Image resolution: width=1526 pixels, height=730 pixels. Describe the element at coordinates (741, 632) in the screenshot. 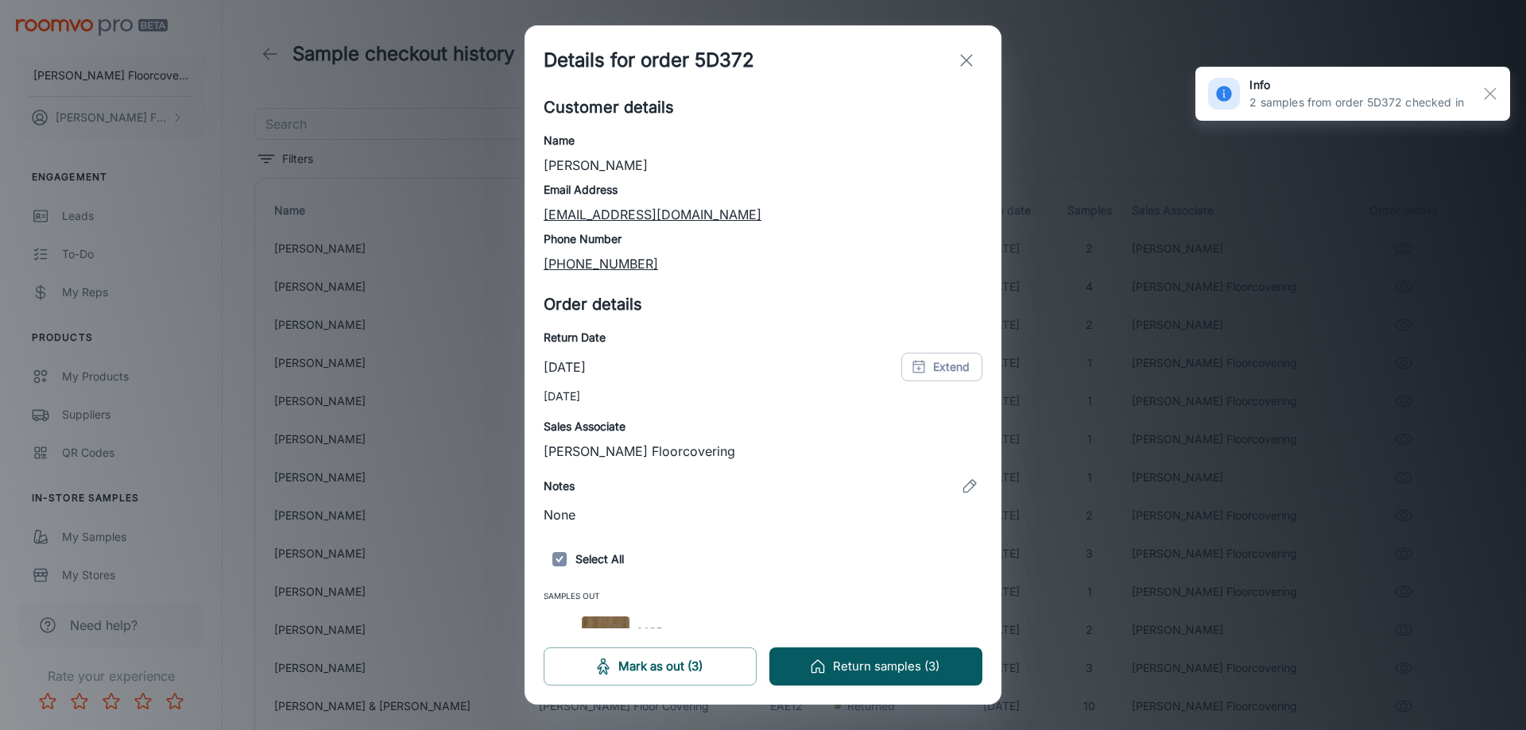

I see `span: COREtec` at that location.